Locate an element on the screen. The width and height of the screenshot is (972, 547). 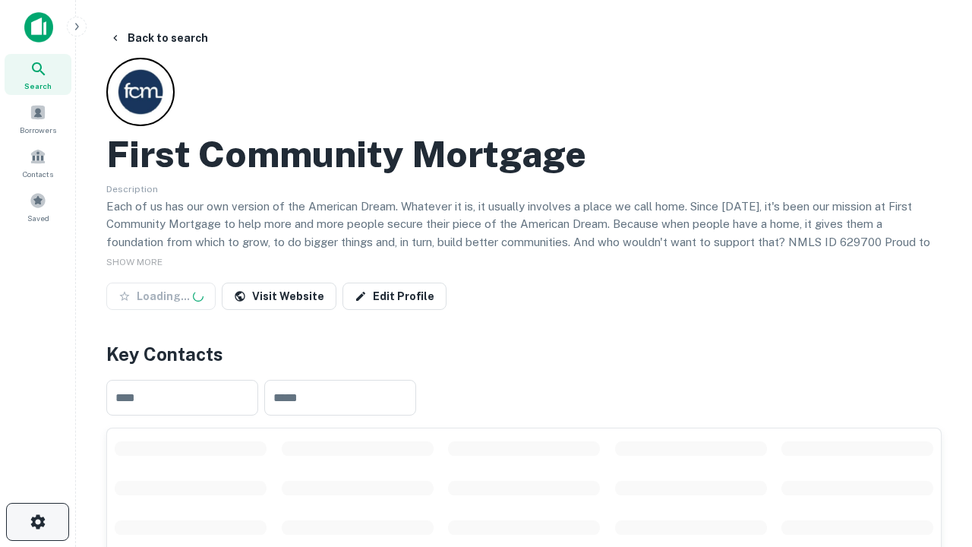
span: SHOW MORE is located at coordinates (134, 262).